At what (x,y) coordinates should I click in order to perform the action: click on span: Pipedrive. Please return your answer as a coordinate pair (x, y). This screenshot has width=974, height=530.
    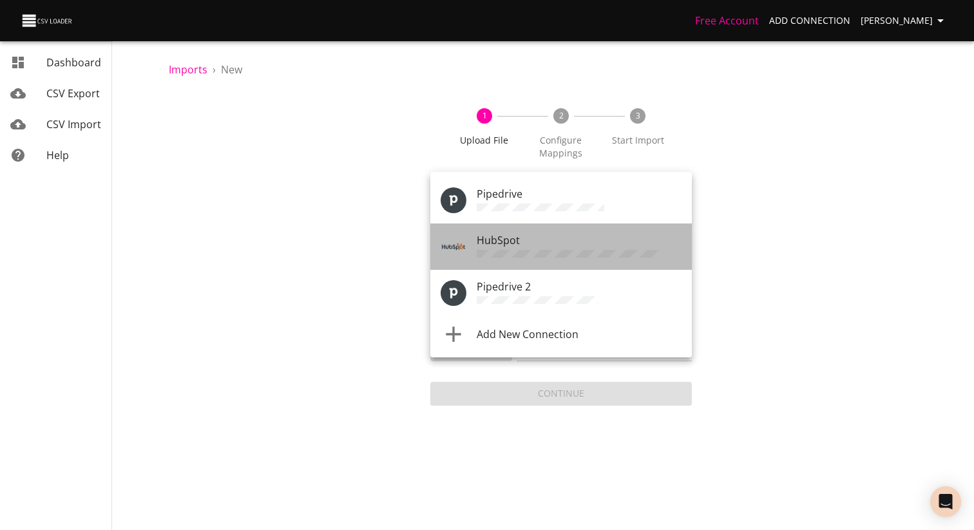
    Looking at the image, I should click on (499, 194).